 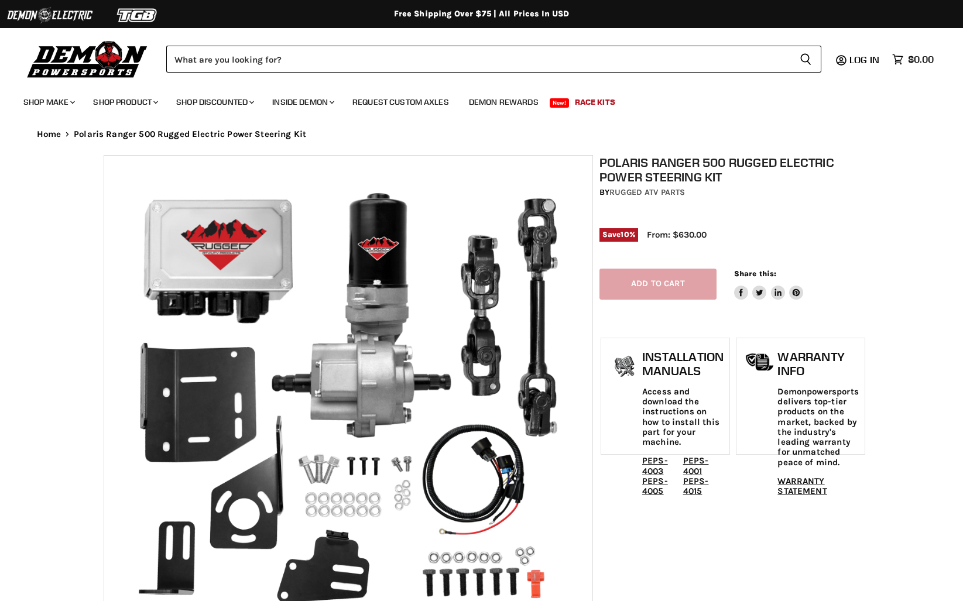 What do you see at coordinates (302, 102) in the screenshot?
I see `a: Inside Demon` at bounding box center [302, 102].